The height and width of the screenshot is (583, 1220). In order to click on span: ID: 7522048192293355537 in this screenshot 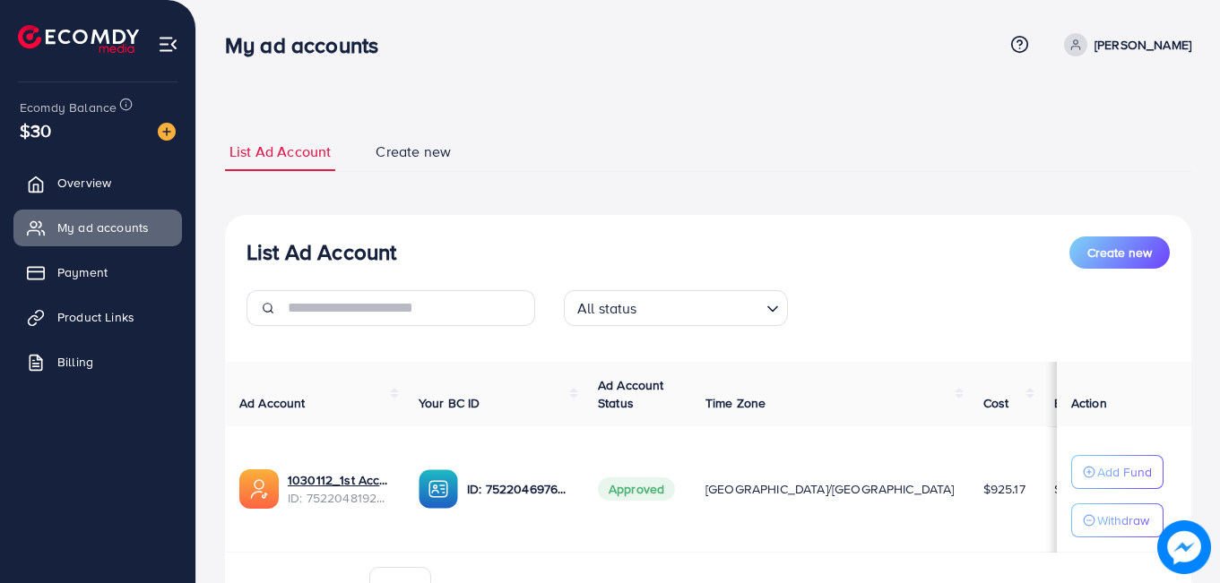, I will do `click(339, 498)`.